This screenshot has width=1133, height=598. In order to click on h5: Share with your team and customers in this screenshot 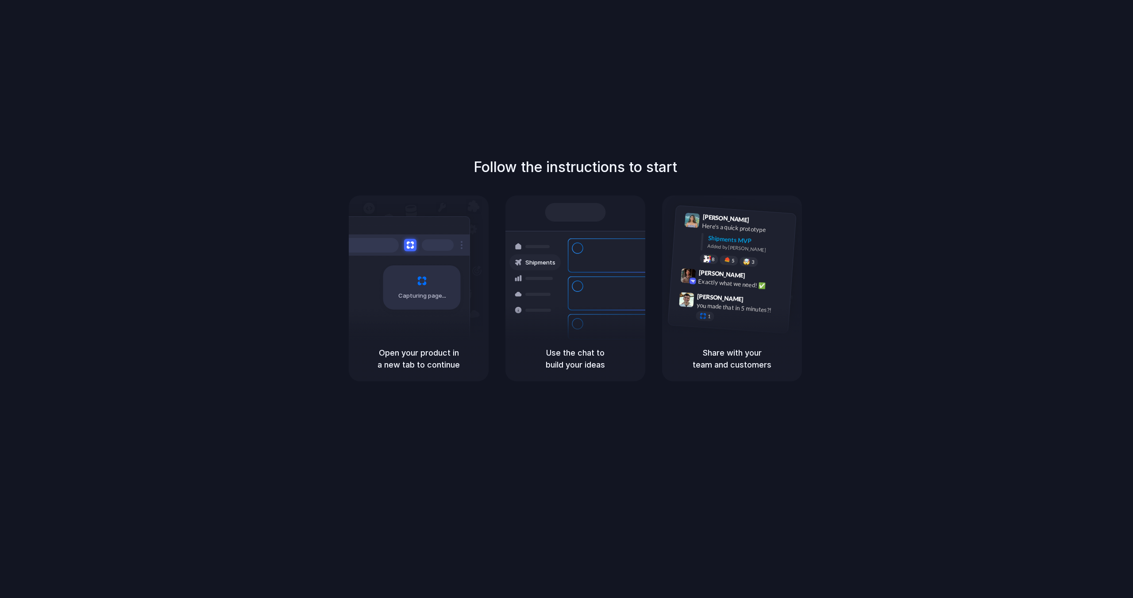, I will do `click(732, 359)`.